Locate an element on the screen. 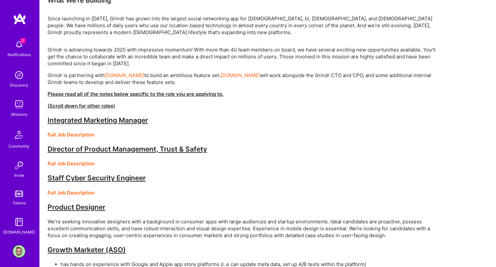 This screenshot has width=496, height=267. a: User Avatar is located at coordinates (19, 251).